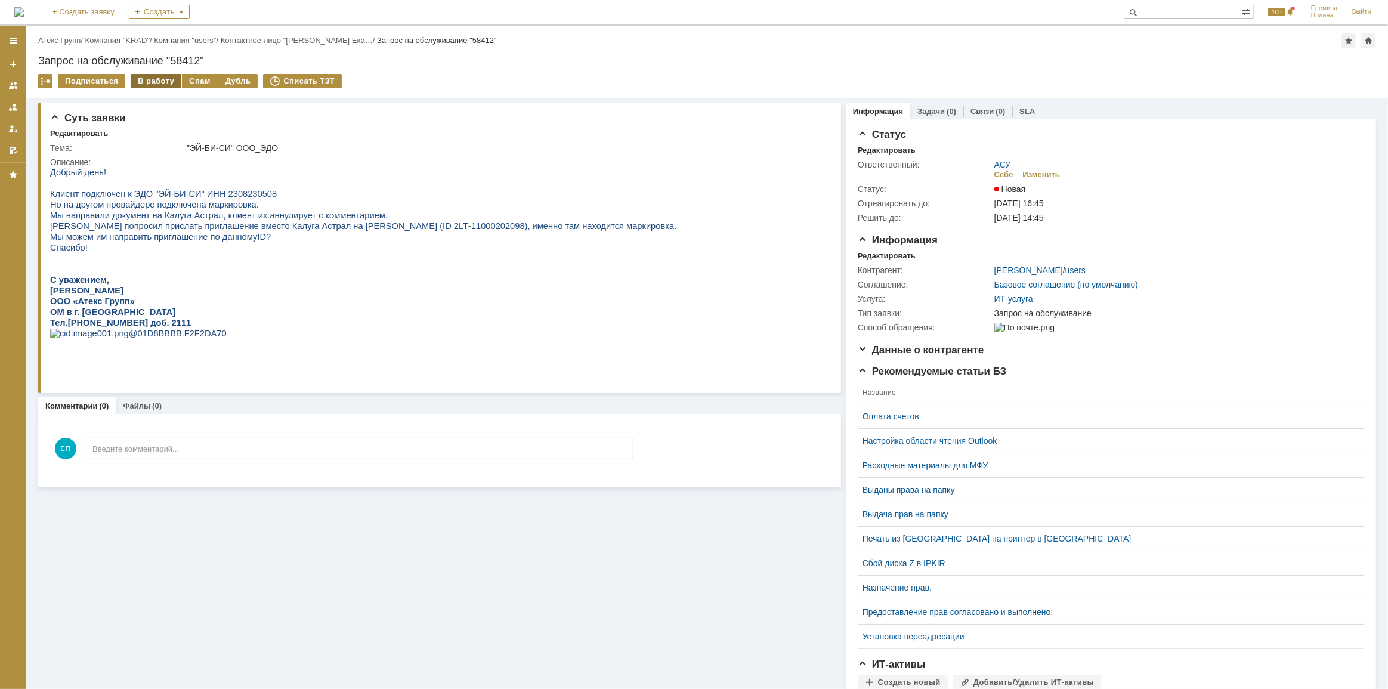 The image size is (1388, 689). Describe the element at coordinates (1075, 270) in the screenshot. I see `a: users` at that location.